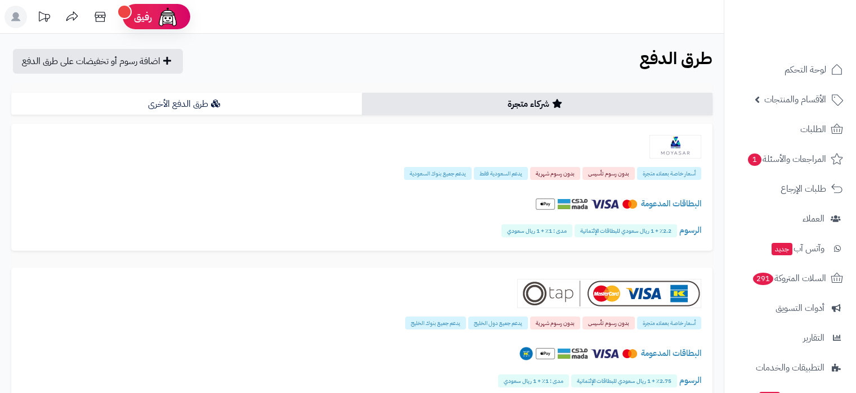 The image size is (856, 393). I want to click on a: وآتس آبجديد, so click(790, 249).